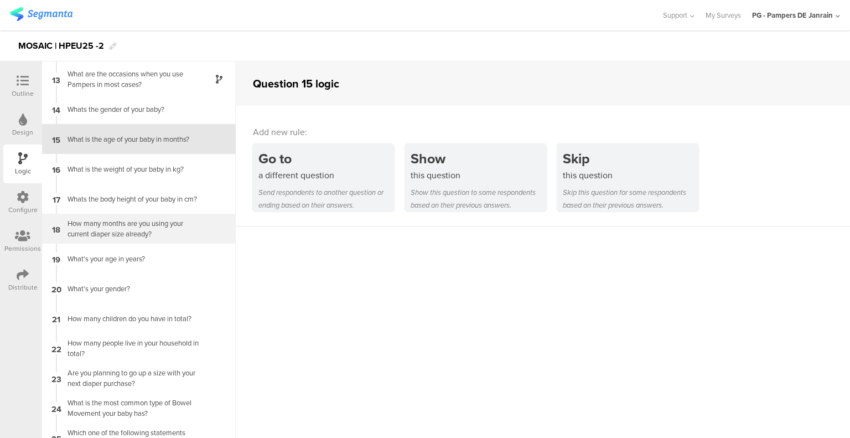  What do you see at coordinates (478, 199) in the screenshot?
I see `div: Show this question to some respondents based on their previous answers.` at bounding box center [478, 199].